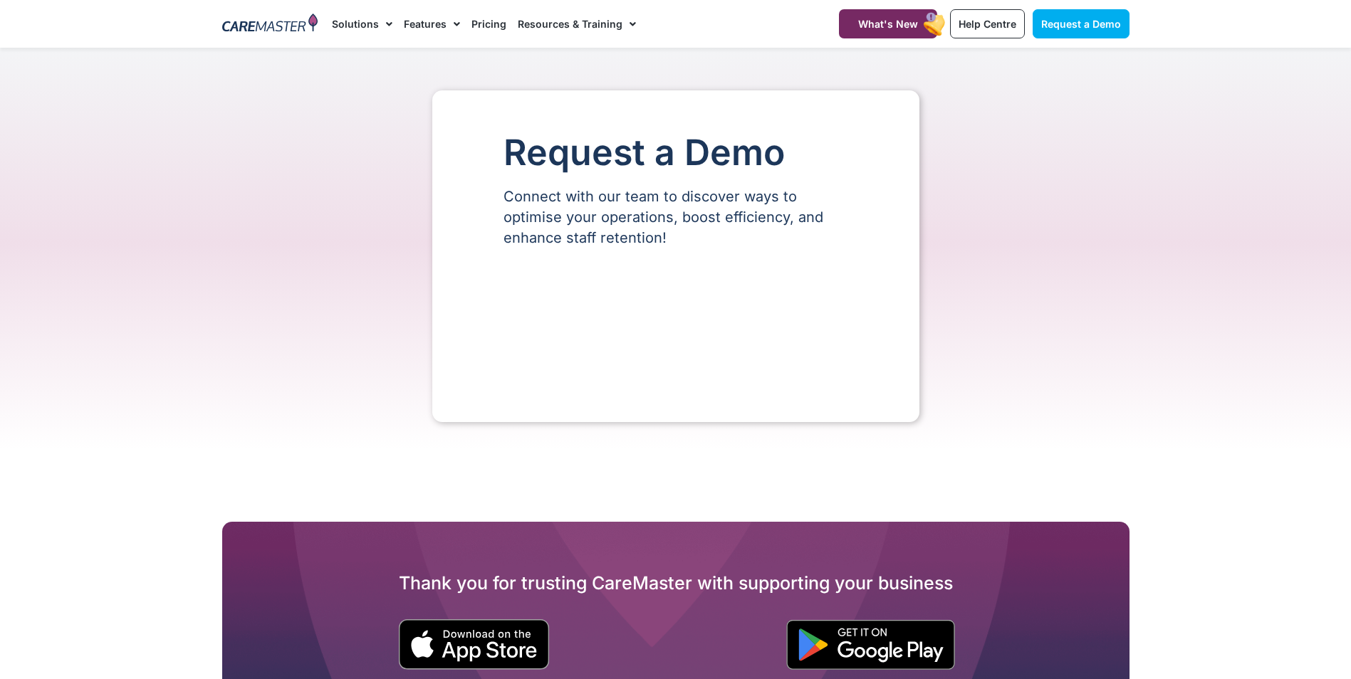 The height and width of the screenshot is (679, 1351). What do you see at coordinates (474, 645) in the screenshot?
I see `img: small black download on the apple app store button.` at bounding box center [474, 645].